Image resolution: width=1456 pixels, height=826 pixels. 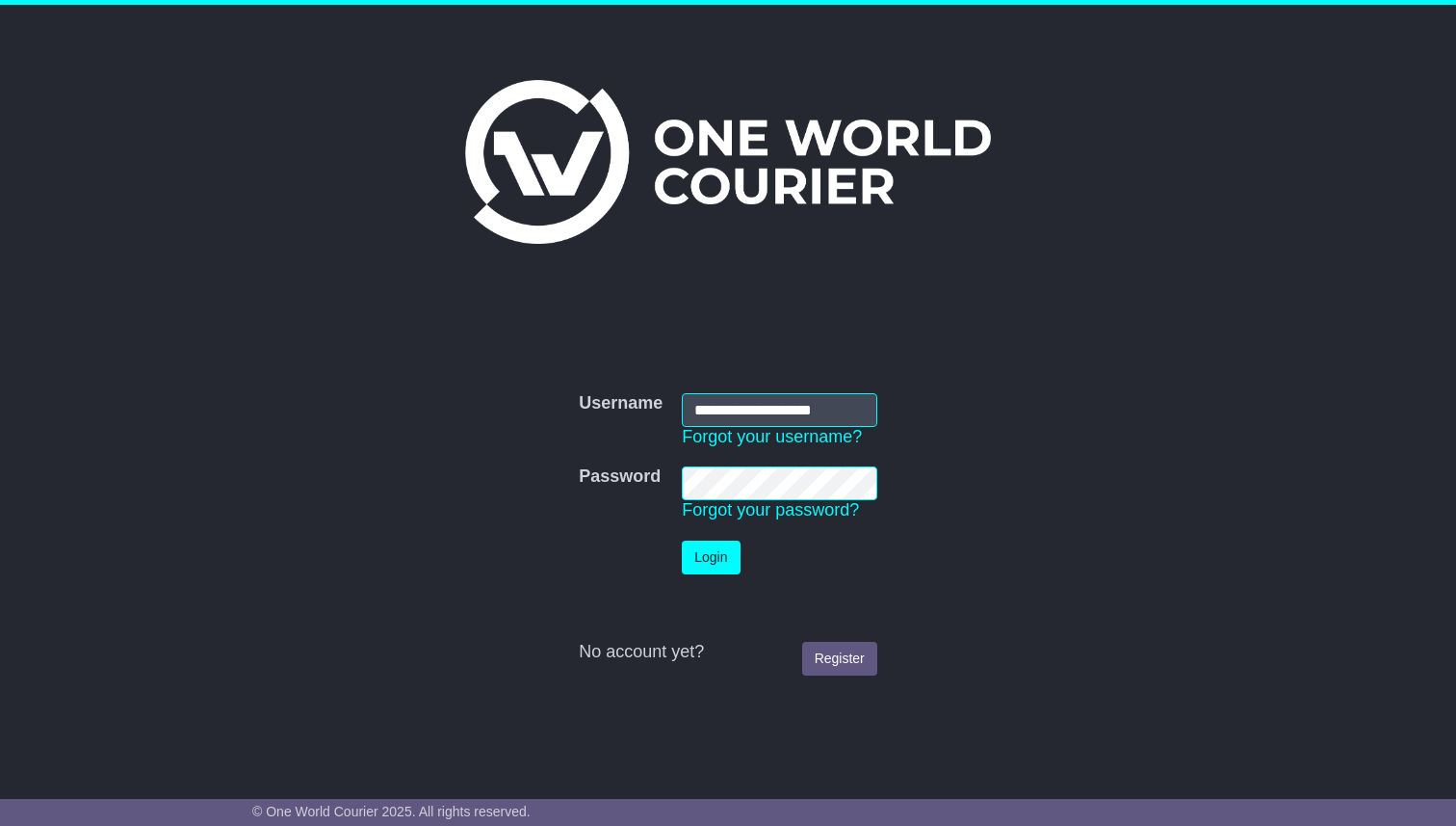 What do you see at coordinates (39, 39) in the screenshot?
I see `img: logo_orange.svg` at bounding box center [39, 39].